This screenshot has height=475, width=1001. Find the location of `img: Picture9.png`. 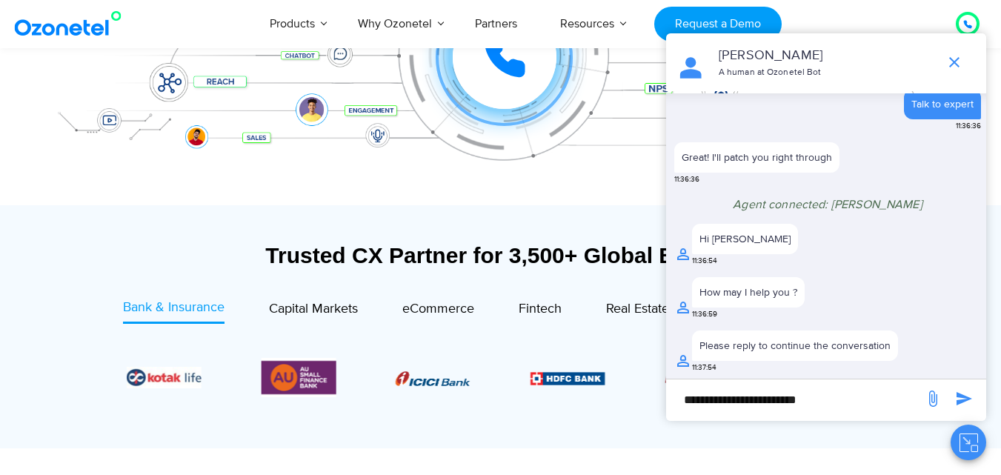

img: Picture9.png is located at coordinates (567, 378).